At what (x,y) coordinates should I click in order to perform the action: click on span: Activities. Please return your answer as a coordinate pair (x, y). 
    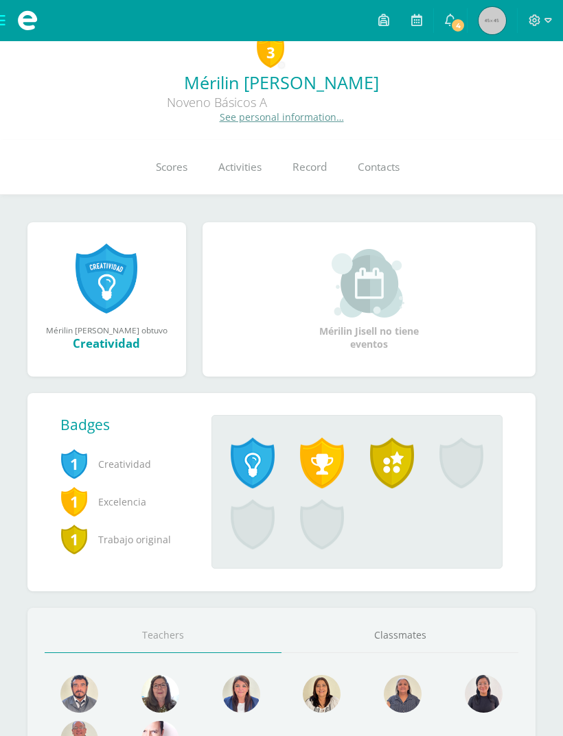
    Looking at the image, I should click on (239, 167).